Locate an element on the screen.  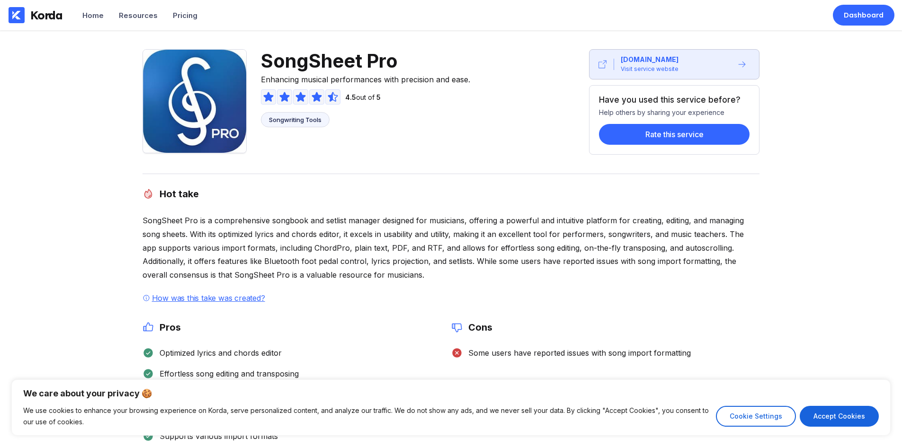
div: Optimized lyrics and chords editor is located at coordinates (218, 353).